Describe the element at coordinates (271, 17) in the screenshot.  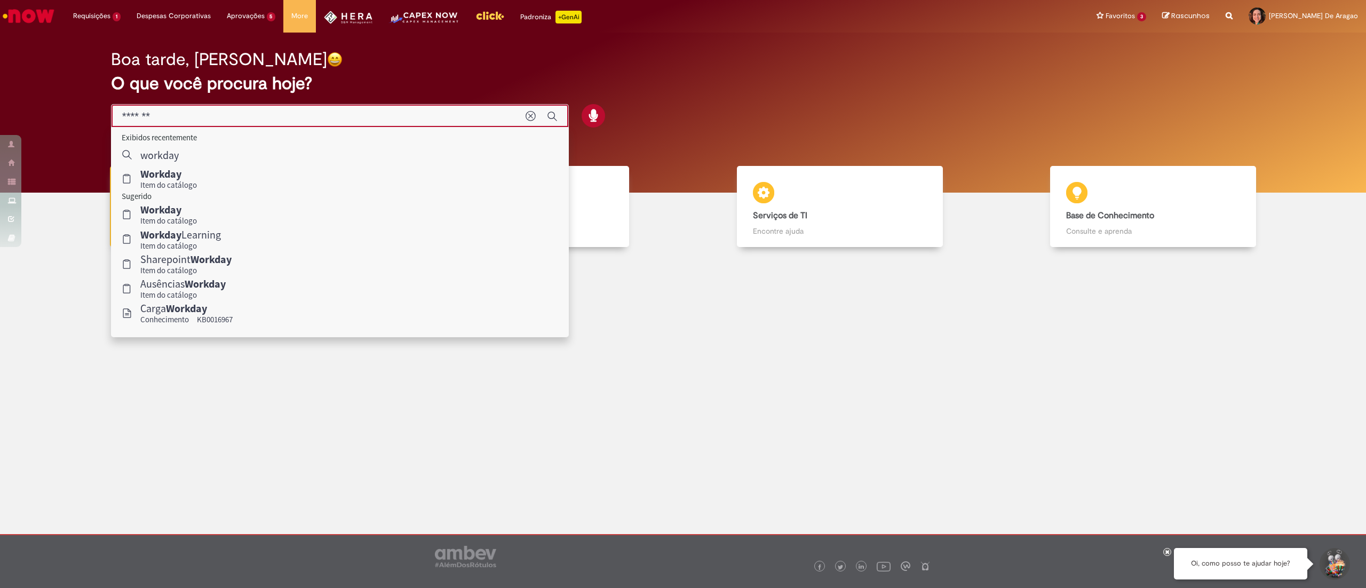
I see `span: 5` at that location.